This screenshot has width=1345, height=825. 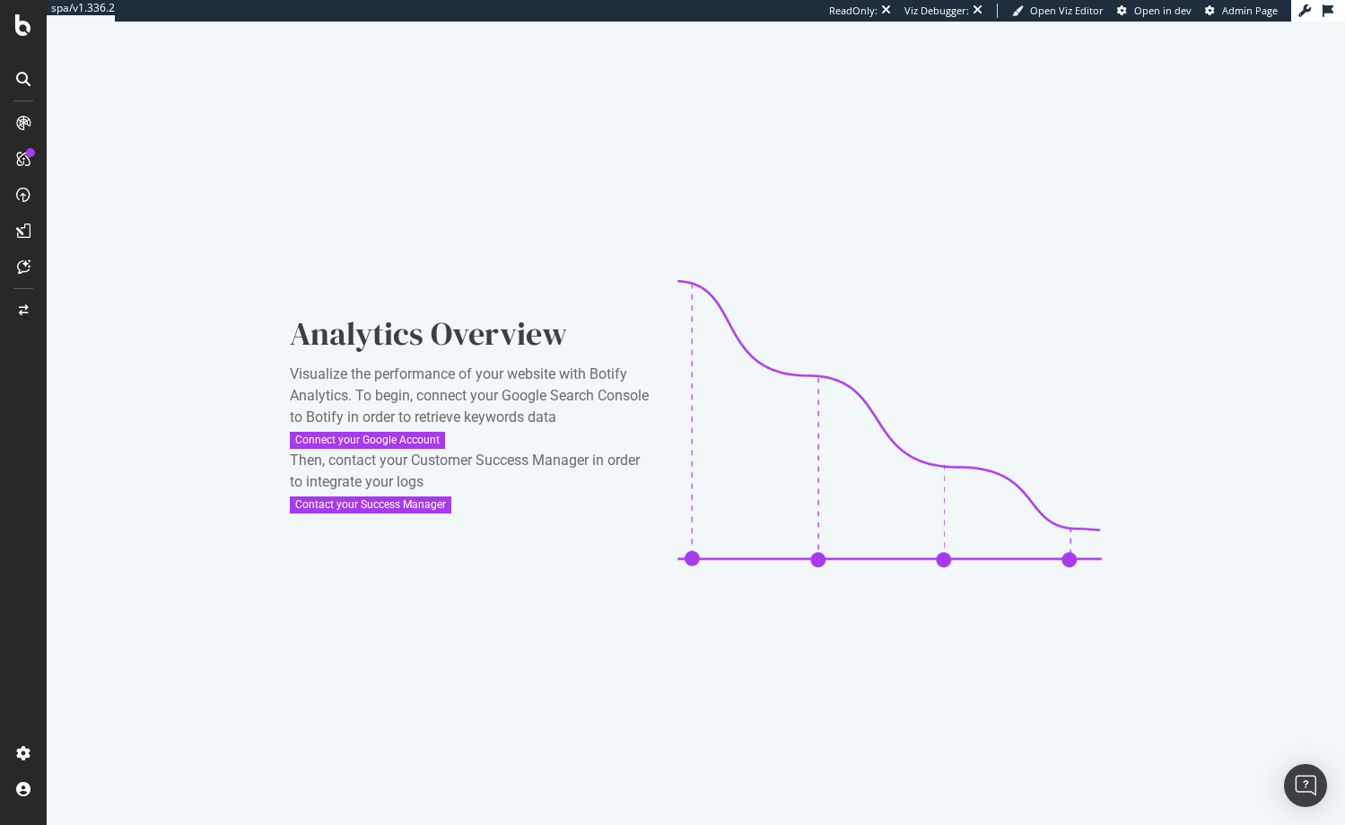 I want to click on div: Viz Debugger:, so click(x=937, y=11).